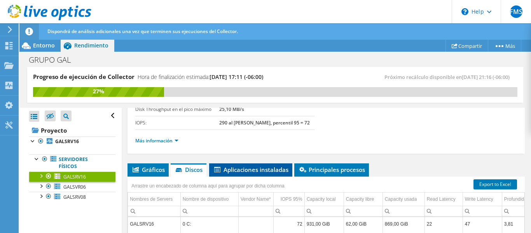 This screenshot has height=233, width=531. I want to click on span: Aplicaciones instaladas, so click(251, 170).